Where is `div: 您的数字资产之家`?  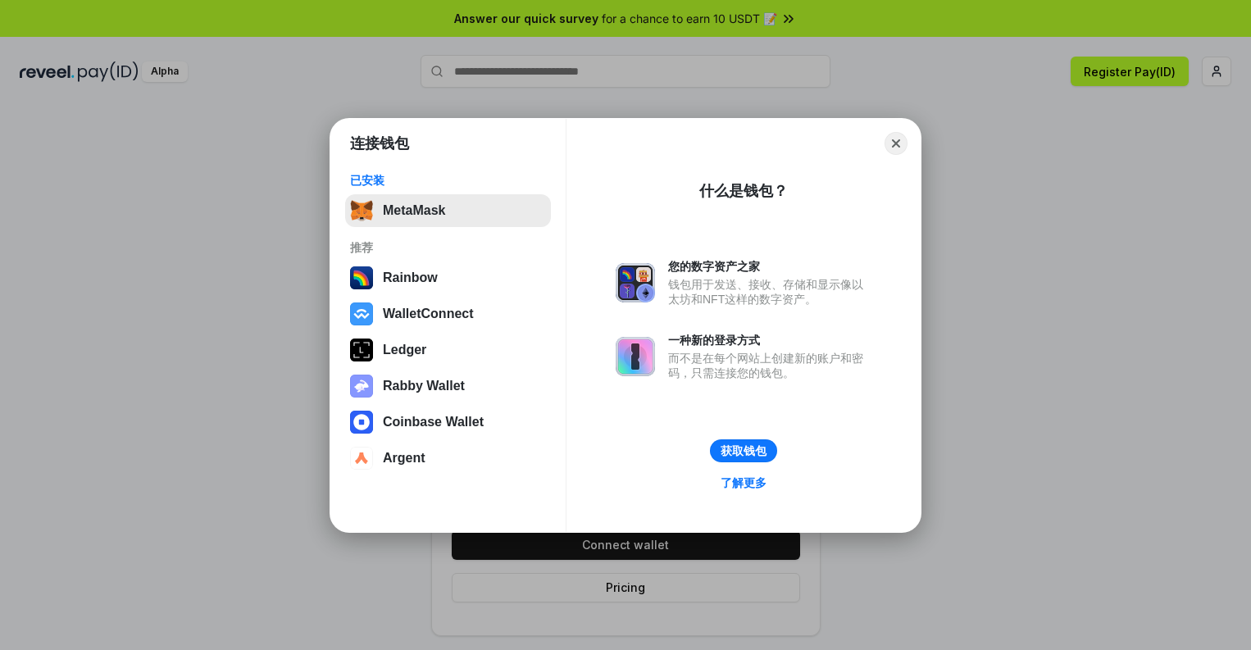
div: 您的数字资产之家 is located at coordinates (769, 266).